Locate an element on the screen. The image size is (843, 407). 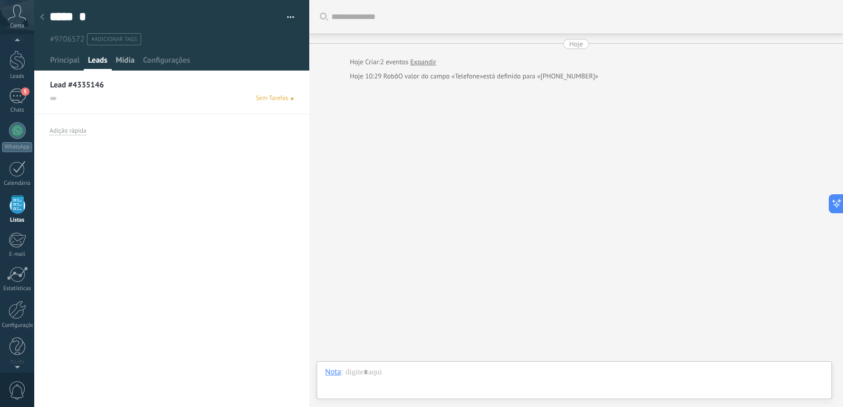
div: Estatísticas is located at coordinates (17, 289).